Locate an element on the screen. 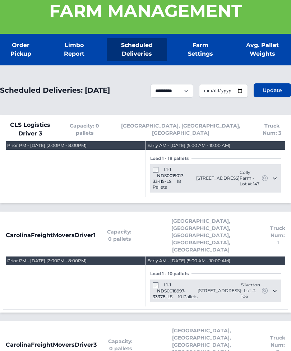 This screenshot has width=291, height=351. span: CarolinaFreightMoversDriver3 is located at coordinates (51, 345).